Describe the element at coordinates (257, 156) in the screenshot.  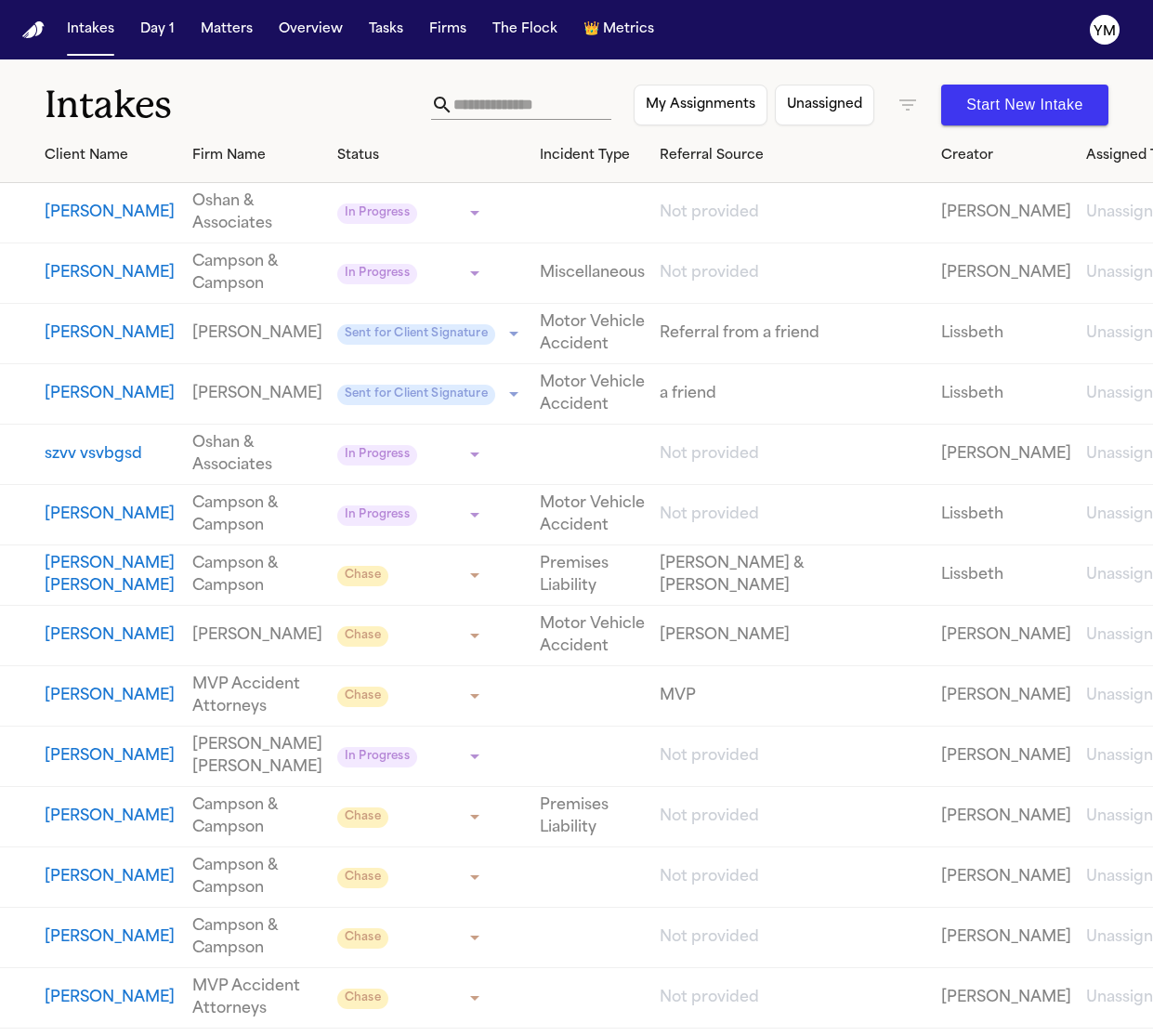
I see `div: Firm Name` at that location.